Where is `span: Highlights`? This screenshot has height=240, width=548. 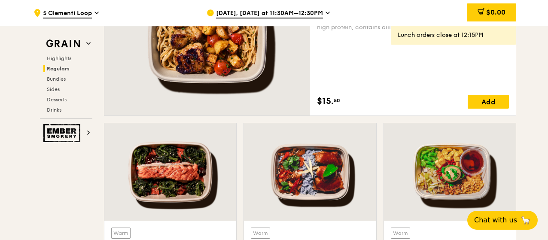 span: Highlights is located at coordinates (59, 58).